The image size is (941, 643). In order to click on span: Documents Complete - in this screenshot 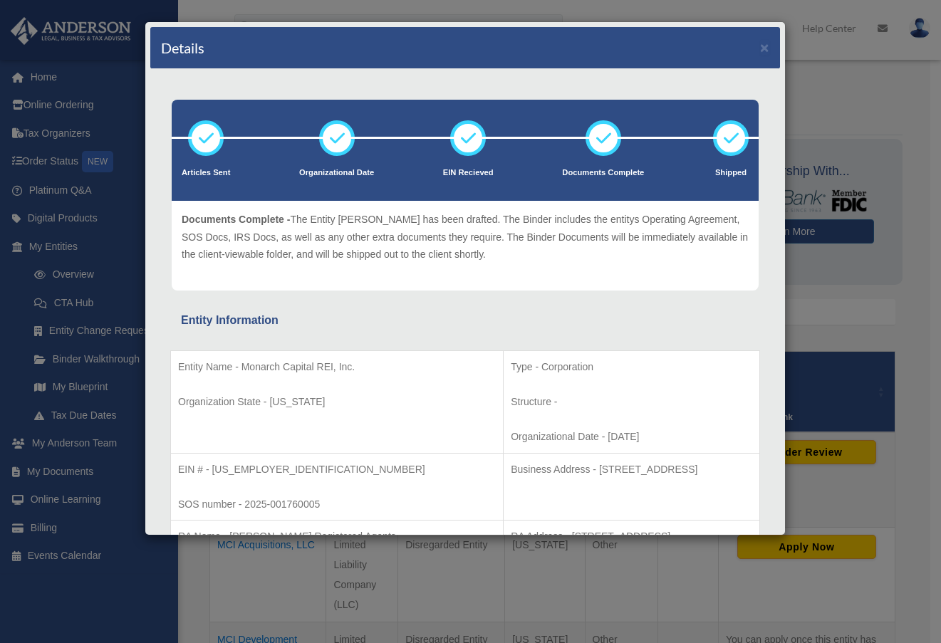, I will do `click(236, 219)`.